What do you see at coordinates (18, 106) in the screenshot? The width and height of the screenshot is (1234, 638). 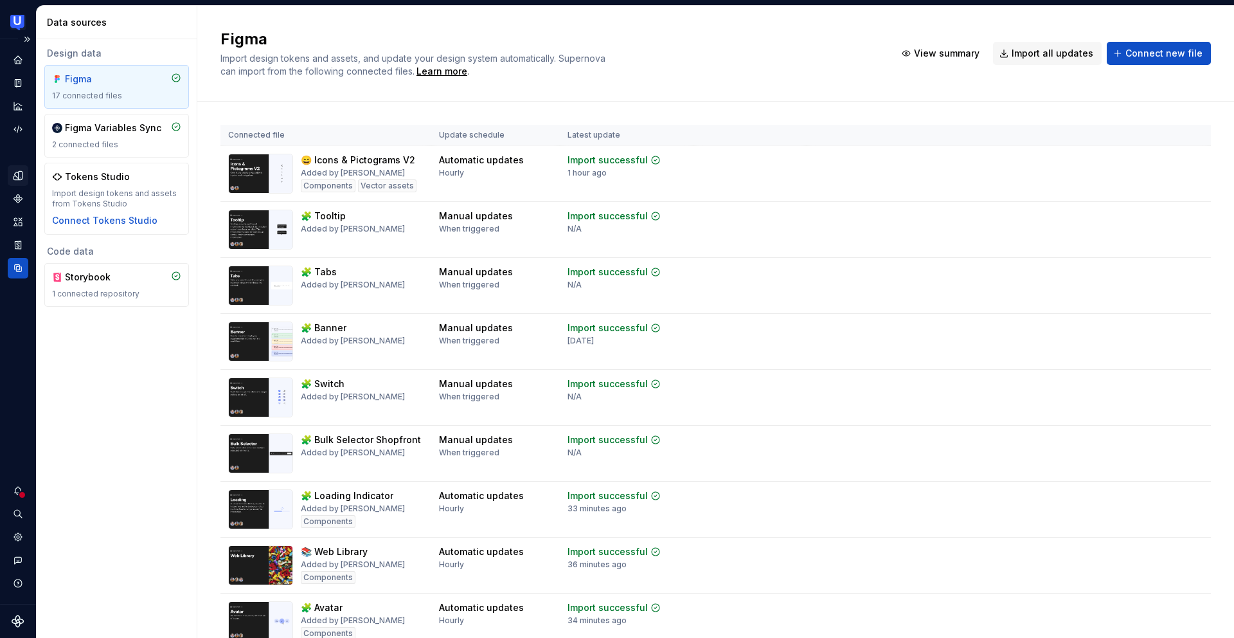 I see `div: Analytics` at bounding box center [18, 106].